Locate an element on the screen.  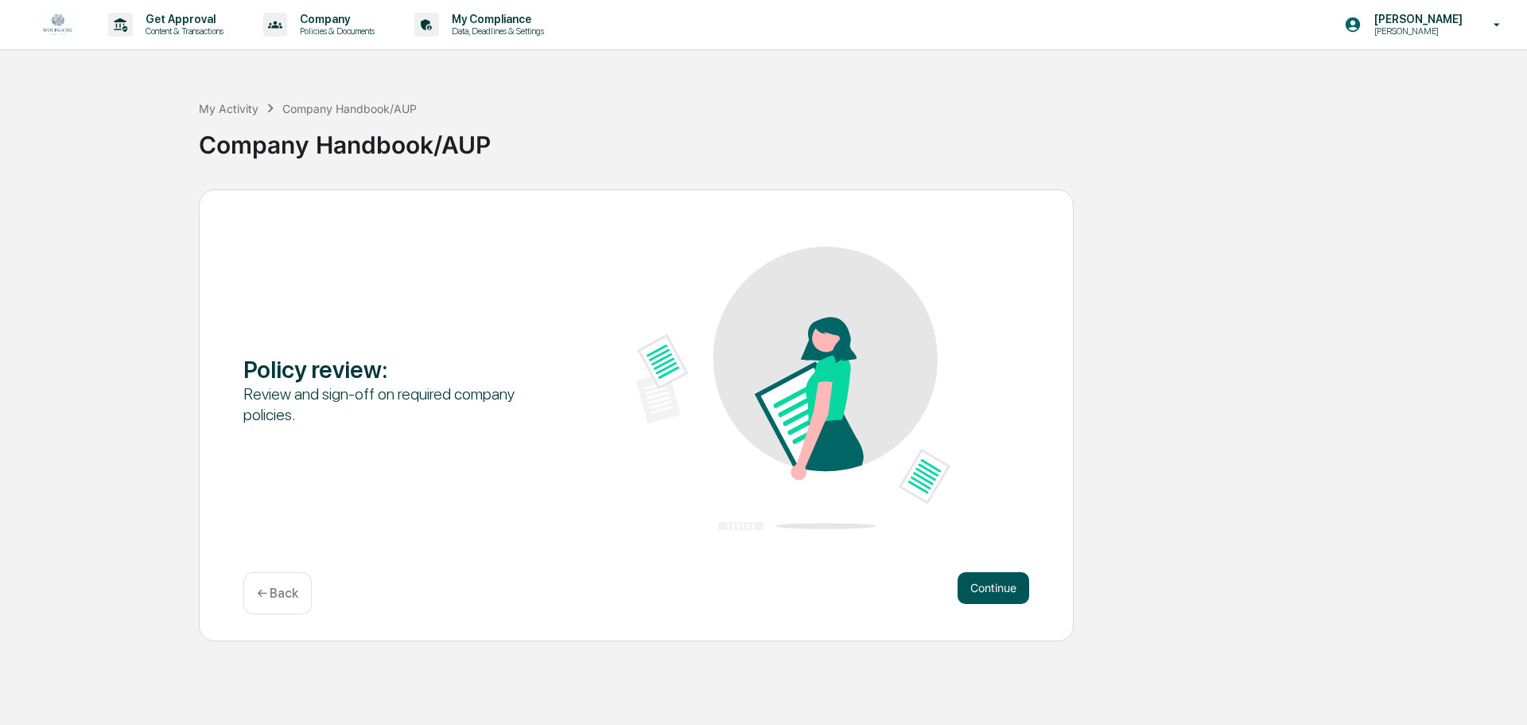
p: ← Back is located at coordinates (278, 593).